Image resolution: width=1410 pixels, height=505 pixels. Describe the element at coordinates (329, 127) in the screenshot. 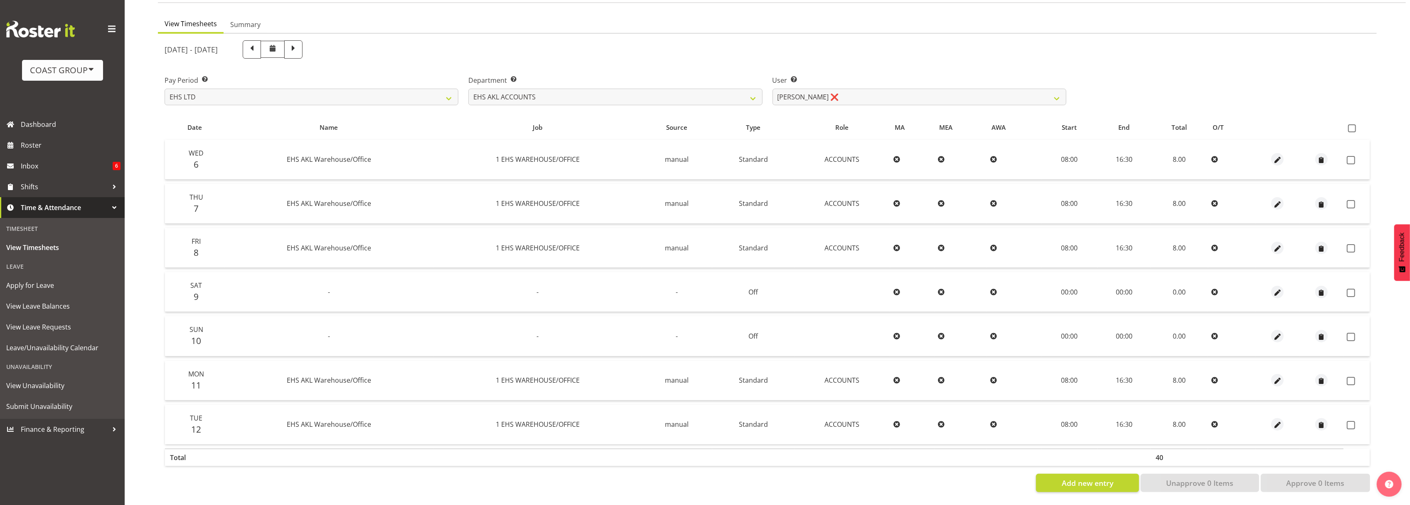

I see `span: Name` at that location.